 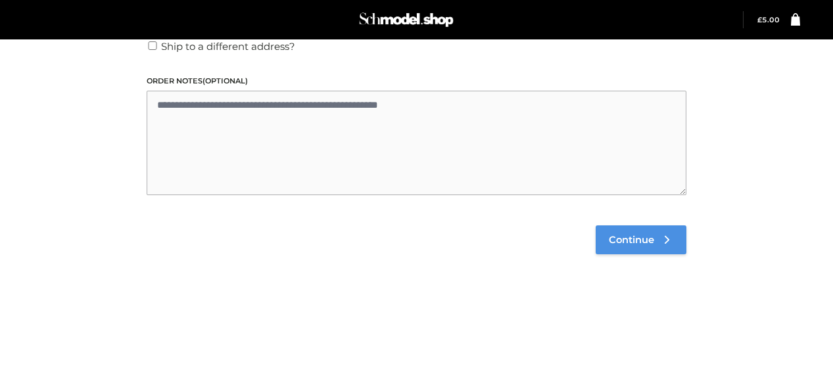 I want to click on label: Order notes, so click(x=416, y=81).